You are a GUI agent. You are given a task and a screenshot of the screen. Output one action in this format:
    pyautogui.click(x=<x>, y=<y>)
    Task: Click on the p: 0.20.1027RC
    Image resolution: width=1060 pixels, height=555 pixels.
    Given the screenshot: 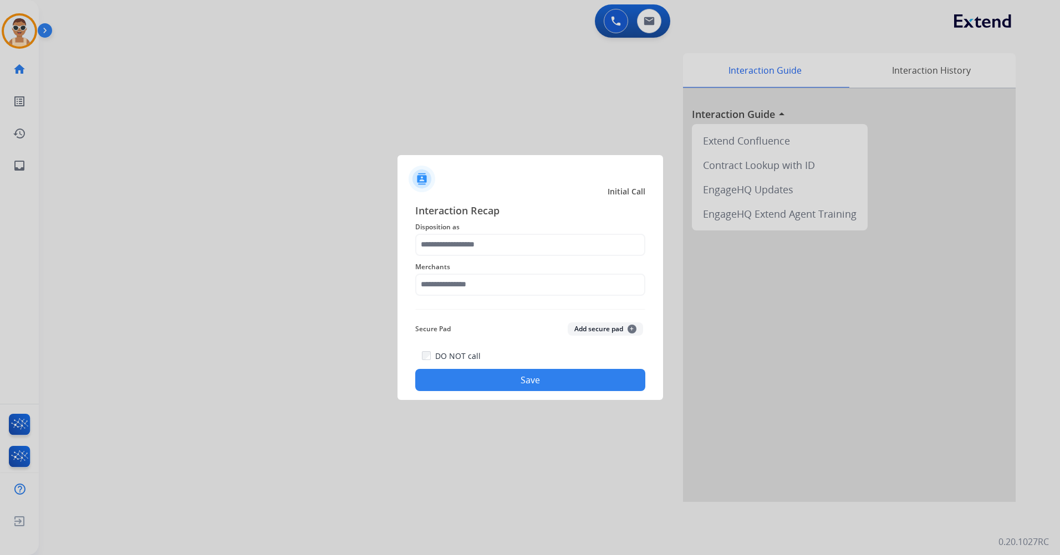 What is the action you would take?
    pyautogui.click(x=1023, y=542)
    